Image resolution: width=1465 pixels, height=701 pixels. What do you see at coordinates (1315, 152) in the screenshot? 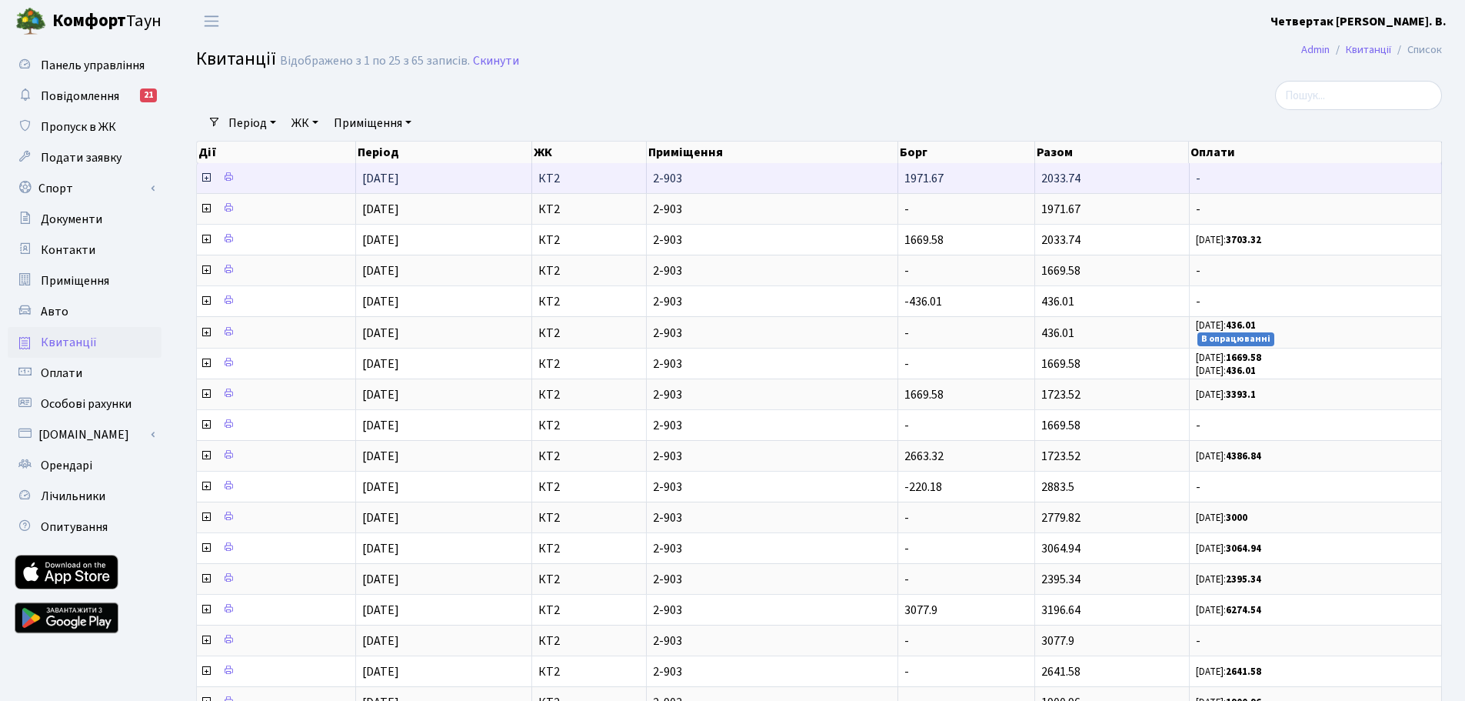
I see `th: Оплати` at bounding box center [1315, 152].